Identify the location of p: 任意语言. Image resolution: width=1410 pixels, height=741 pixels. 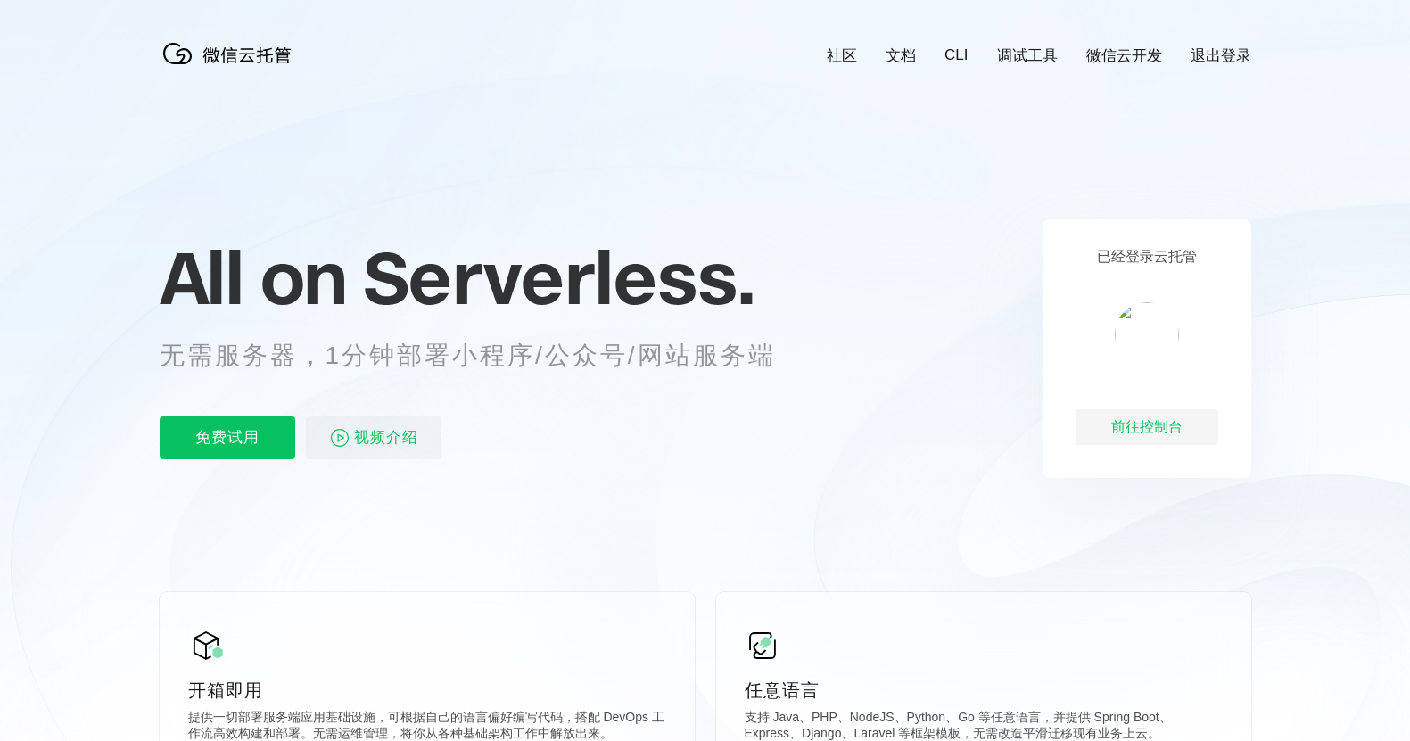
(984, 690).